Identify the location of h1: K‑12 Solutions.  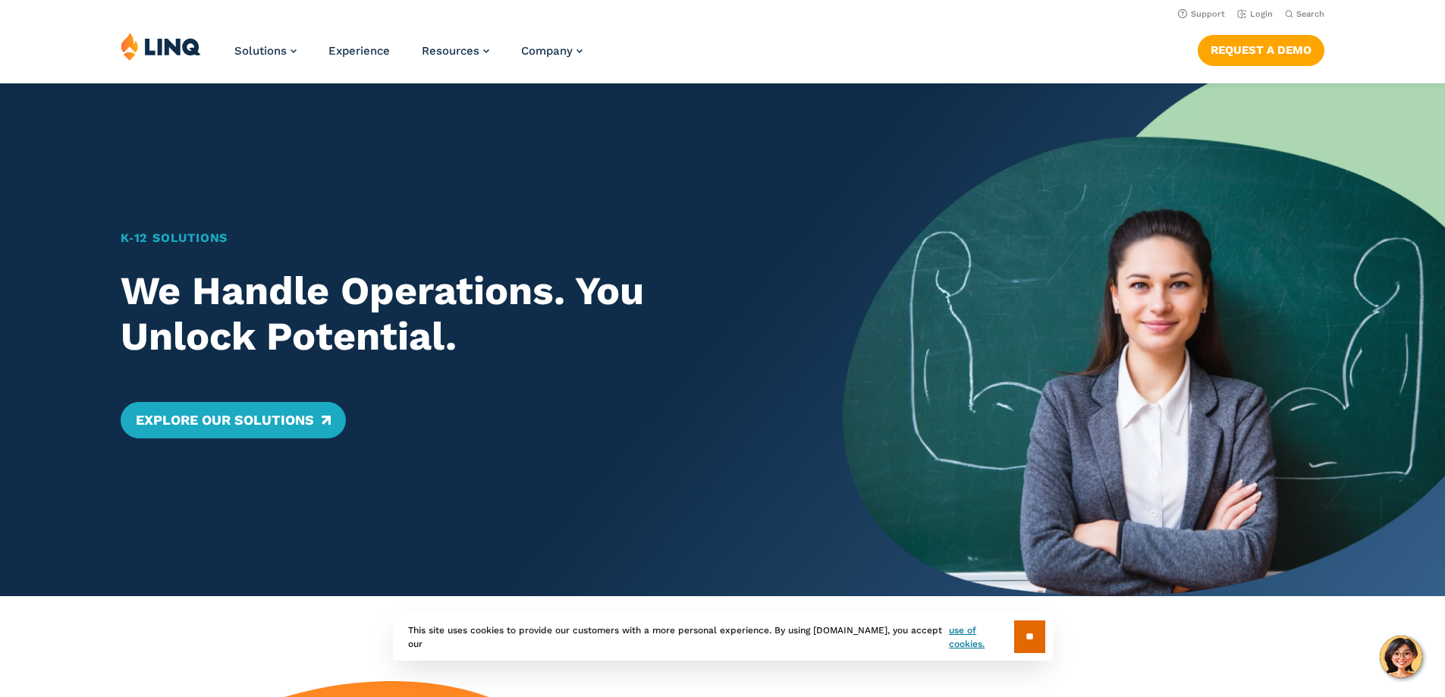
(452, 238).